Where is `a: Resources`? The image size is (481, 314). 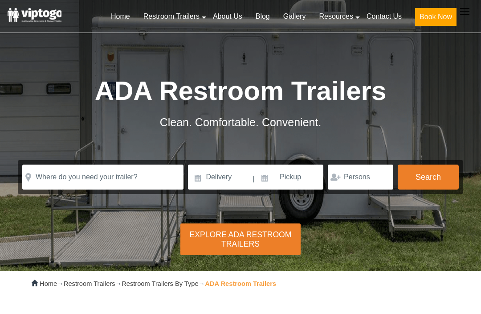 a: Resources is located at coordinates (336, 16).